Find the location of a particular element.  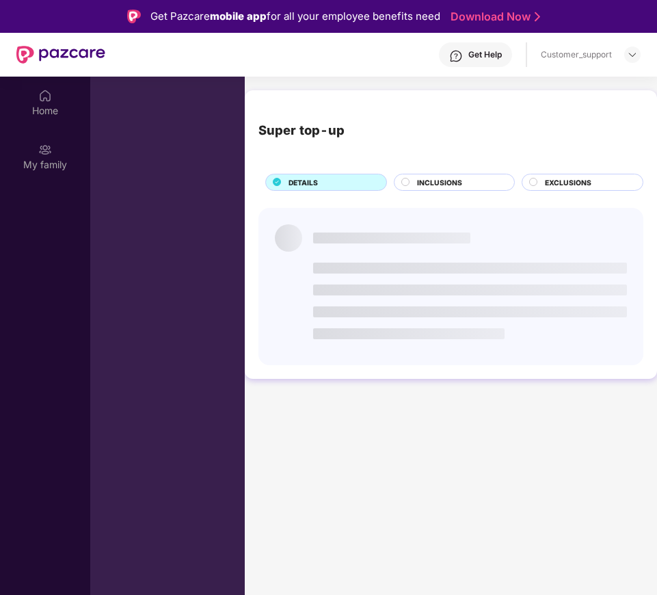

img: svg+xml;base64,PHN2ZyBpZD0iSGVscC0zMngzMiIgeG1sbnM9Imh0dHA6Ly93d3cudzMub3JnLzIwMDAvc3ZnIiB3aWR0aD... is located at coordinates (456, 56).